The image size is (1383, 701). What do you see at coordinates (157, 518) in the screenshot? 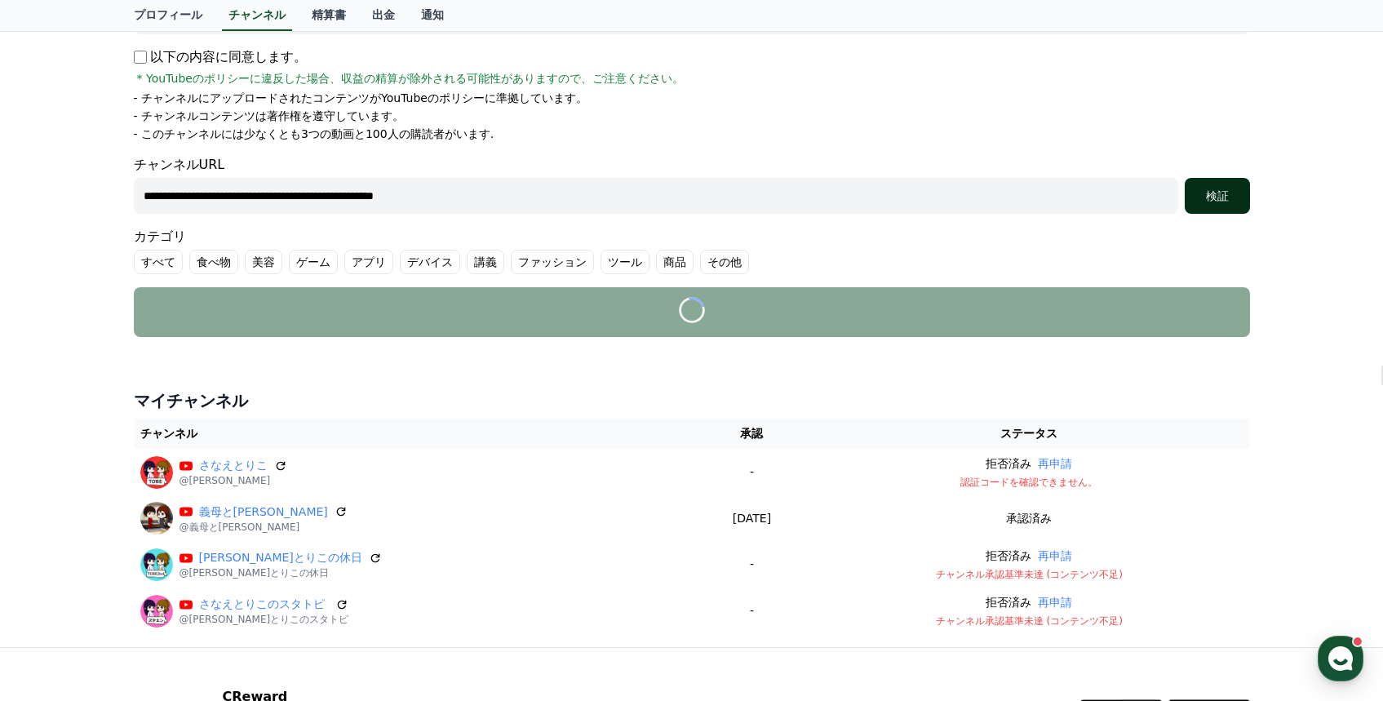
I see `img: 義母と花子` at bounding box center [157, 518].